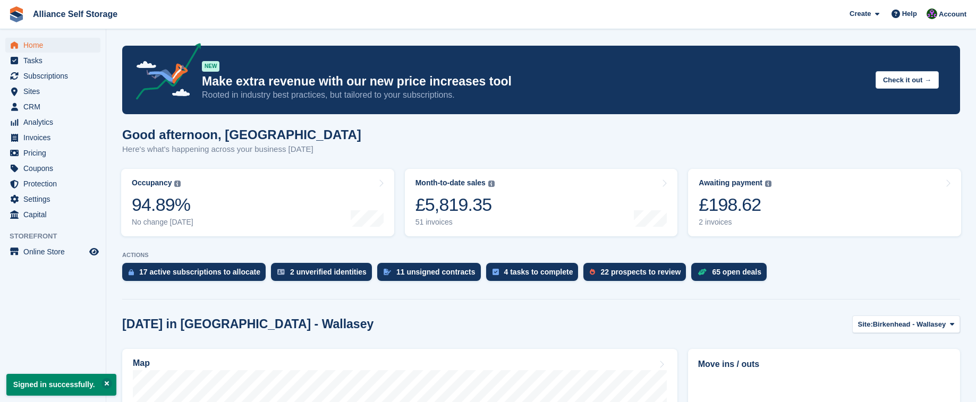 The image size is (976, 402). What do you see at coordinates (637, 275) in the screenshot?
I see `a: 22 prospects to review` at bounding box center [637, 275].